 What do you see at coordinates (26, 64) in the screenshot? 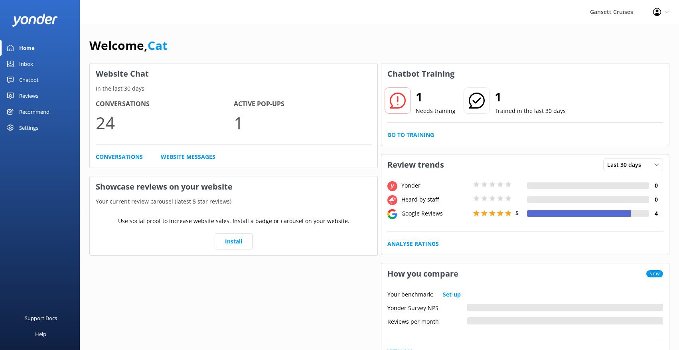
I see `div: Inbox` at bounding box center [26, 64].